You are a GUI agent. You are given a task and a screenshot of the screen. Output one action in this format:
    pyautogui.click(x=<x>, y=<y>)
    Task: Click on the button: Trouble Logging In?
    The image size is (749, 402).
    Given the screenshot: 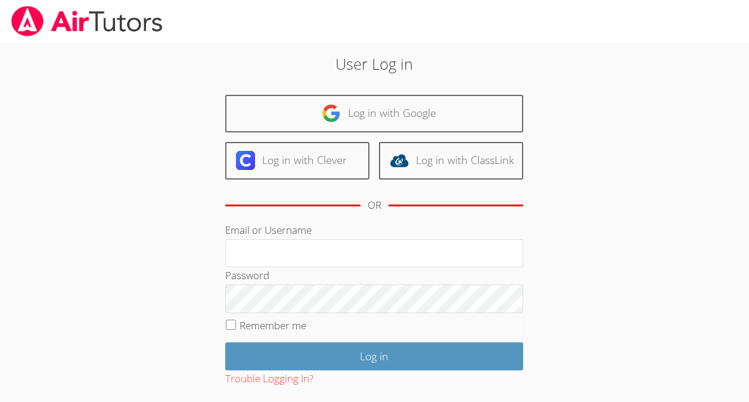 What is the action you would take?
    pyautogui.click(x=269, y=378)
    